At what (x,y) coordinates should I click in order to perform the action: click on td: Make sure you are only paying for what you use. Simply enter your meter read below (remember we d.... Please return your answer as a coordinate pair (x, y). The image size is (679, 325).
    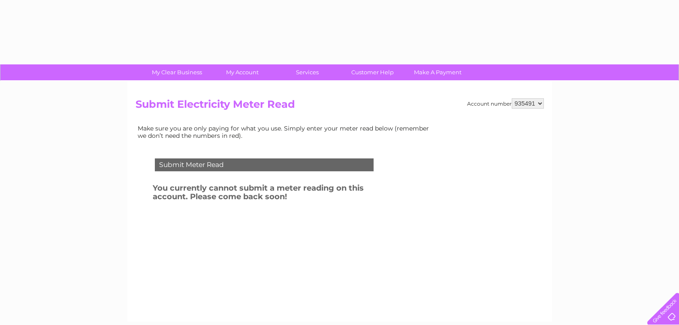
    Looking at the image, I should click on (286, 132).